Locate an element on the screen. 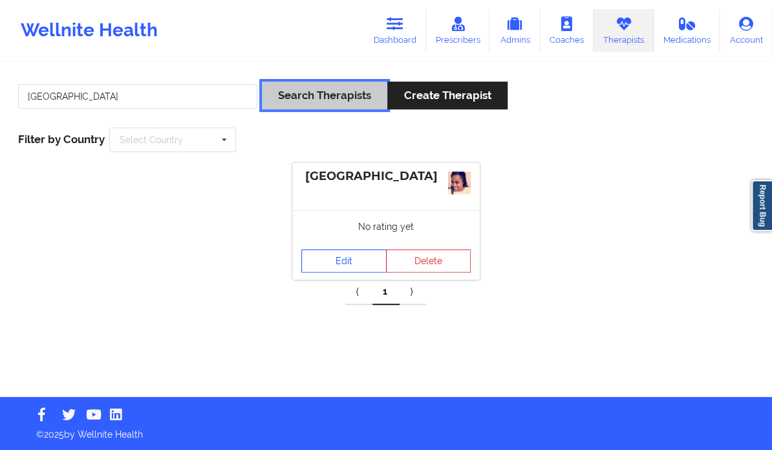  button: Search Therapists is located at coordinates (325, 95).